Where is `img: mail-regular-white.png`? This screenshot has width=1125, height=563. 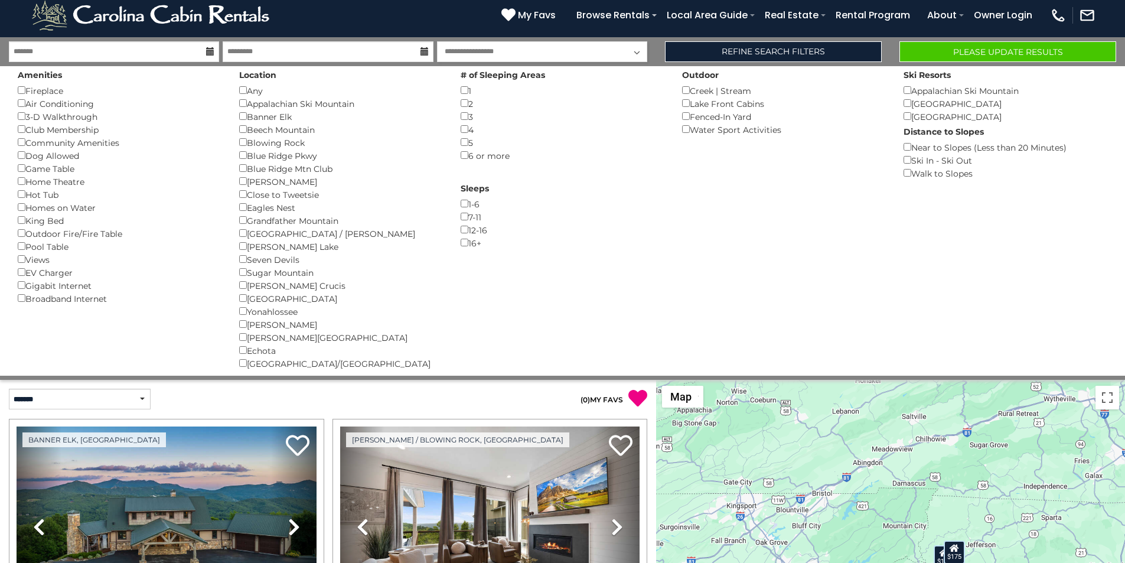
img: mail-regular-white.png is located at coordinates (1088, 15).